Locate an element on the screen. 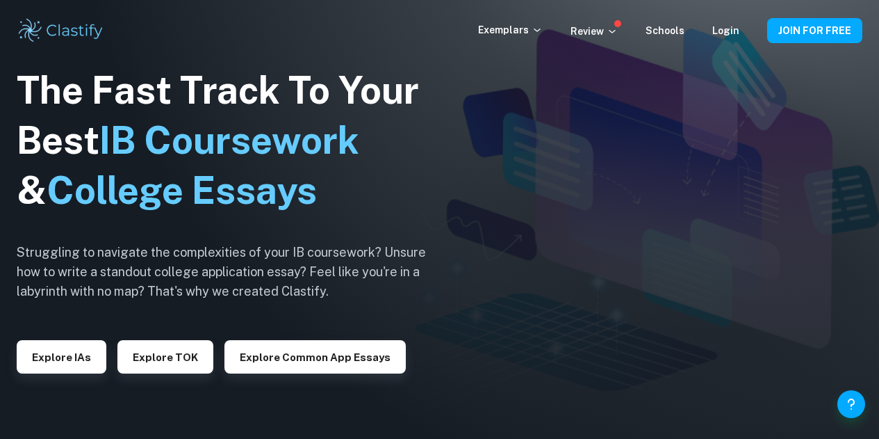 This screenshot has height=439, width=879. h6: Struggling to navigate the complexities of your IB coursework? Unsure how to write a standout col... is located at coordinates (232, 272).